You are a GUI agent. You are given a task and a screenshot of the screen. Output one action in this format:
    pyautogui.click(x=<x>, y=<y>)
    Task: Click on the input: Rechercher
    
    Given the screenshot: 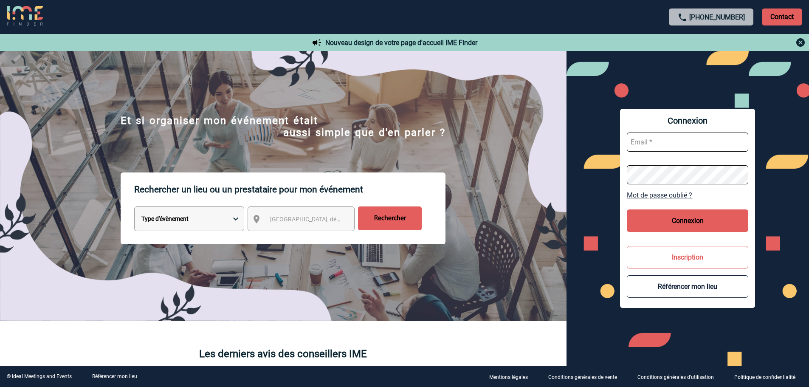 What is the action you would take?
    pyautogui.click(x=390, y=218)
    